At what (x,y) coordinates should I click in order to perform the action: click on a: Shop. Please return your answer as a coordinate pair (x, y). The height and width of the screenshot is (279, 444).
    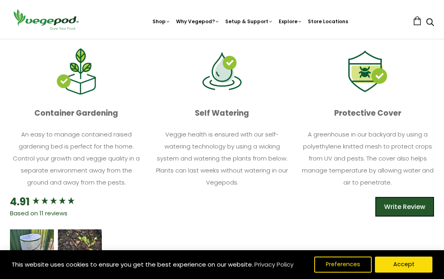
    Looking at the image, I should click on (161, 21).